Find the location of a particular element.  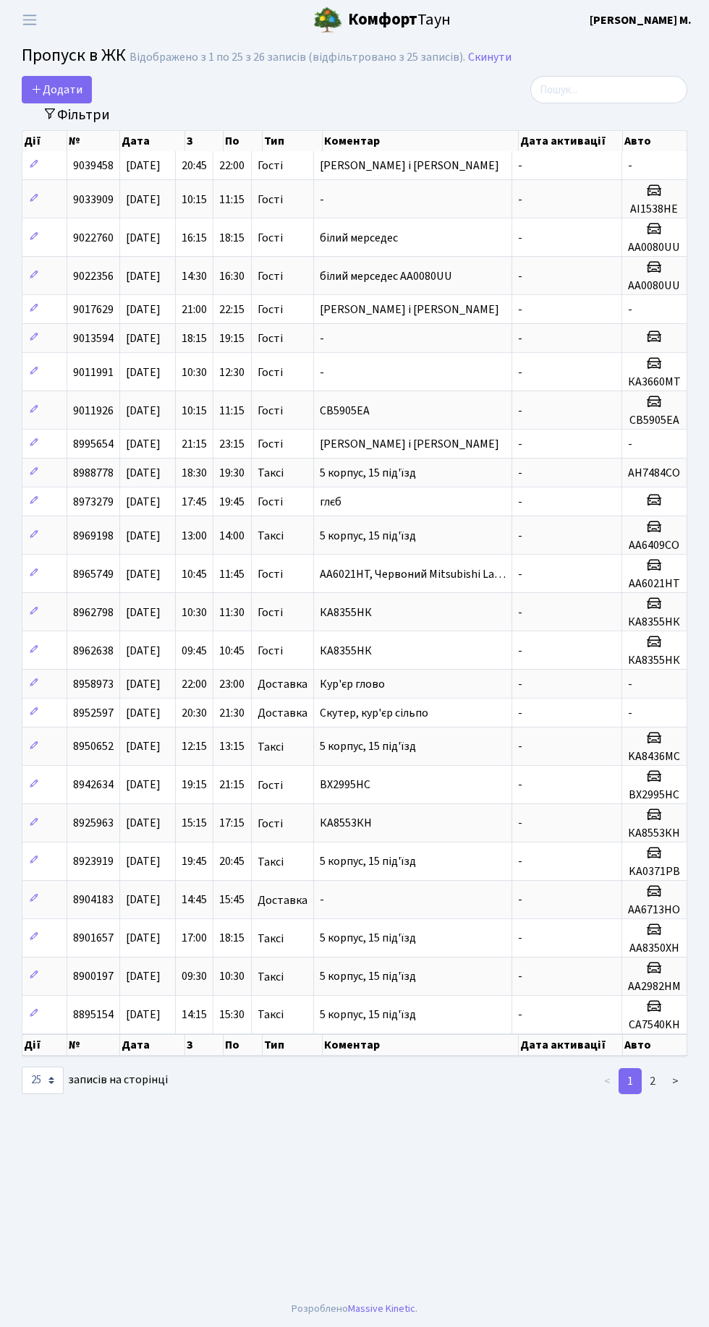

span: Скутер, кур'єр сільпо is located at coordinates (374, 713).